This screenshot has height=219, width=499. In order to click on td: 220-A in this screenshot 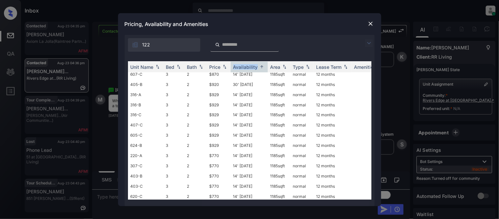, I will do `click(146, 156)`.